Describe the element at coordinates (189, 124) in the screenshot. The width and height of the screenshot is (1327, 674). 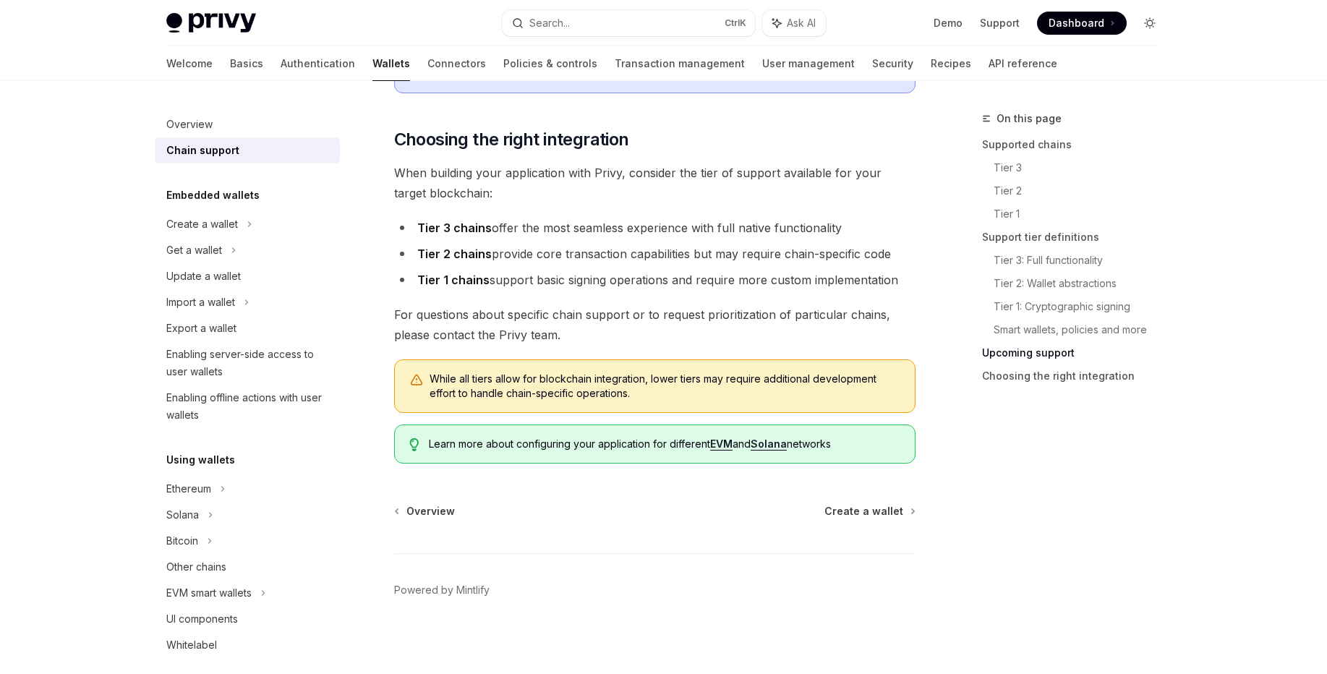
I see `div: Overview` at that location.